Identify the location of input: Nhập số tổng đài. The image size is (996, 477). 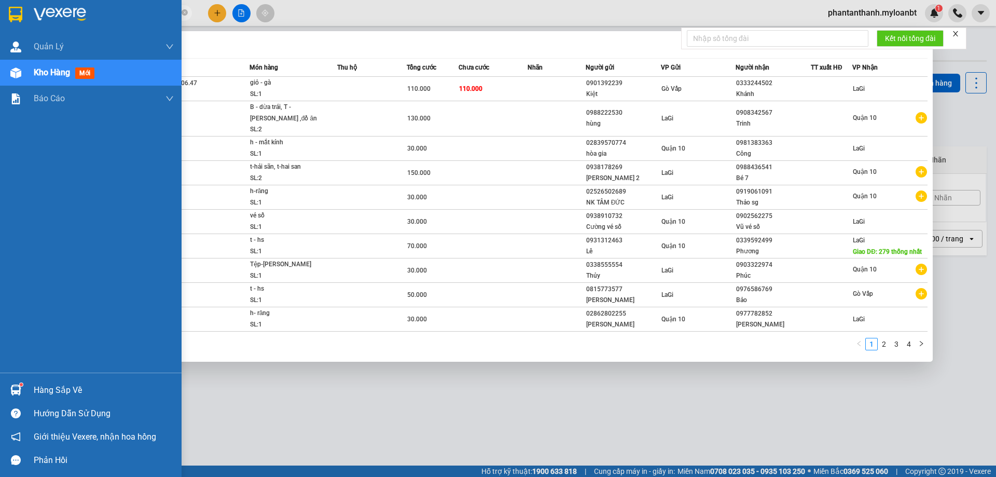
(778, 38).